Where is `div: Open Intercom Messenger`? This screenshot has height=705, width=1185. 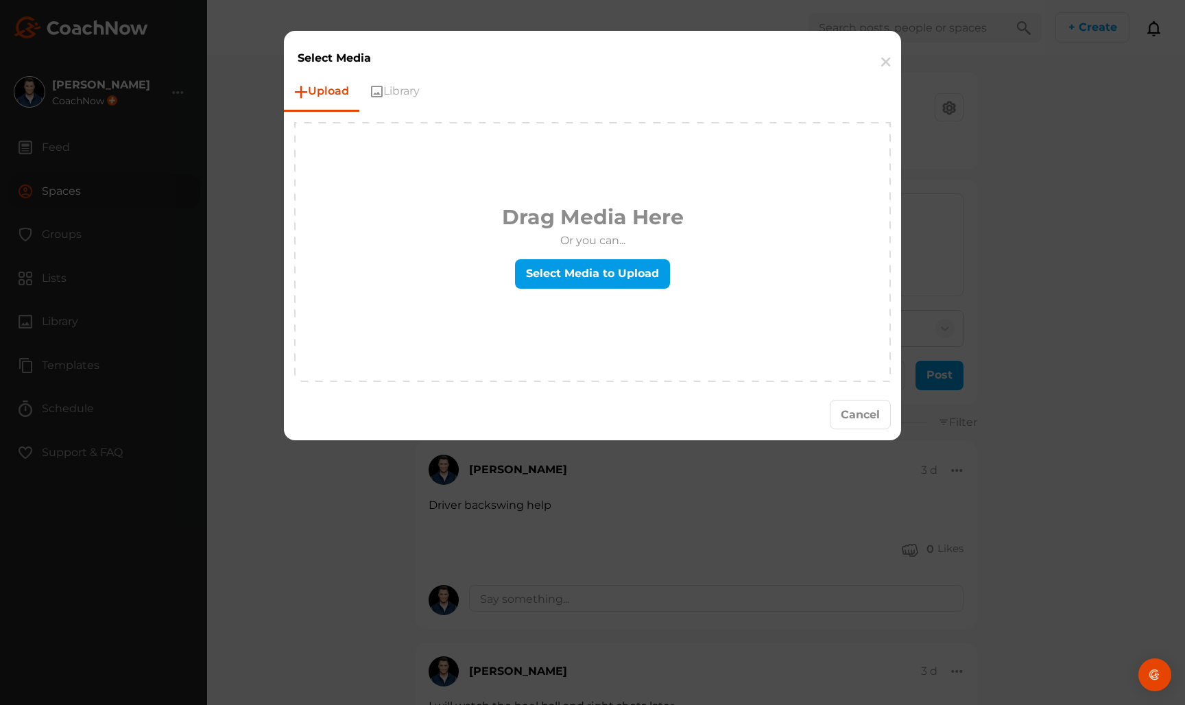 div: Open Intercom Messenger is located at coordinates (1155, 675).